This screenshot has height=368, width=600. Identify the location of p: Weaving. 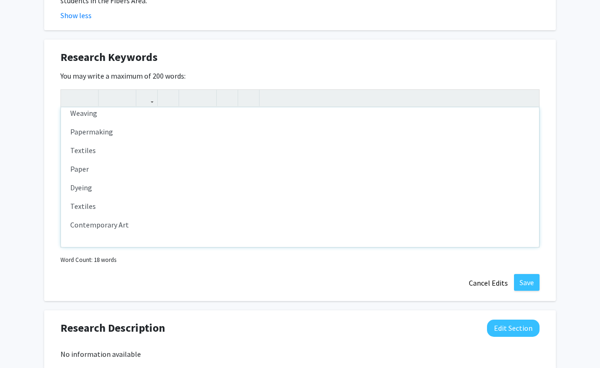
(300, 113).